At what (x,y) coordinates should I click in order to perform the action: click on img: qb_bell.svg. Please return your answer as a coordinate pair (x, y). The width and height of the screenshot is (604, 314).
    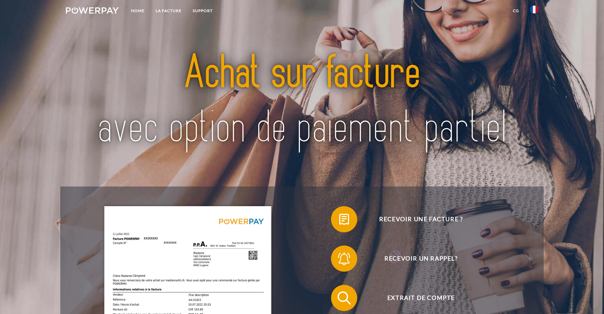
    Looking at the image, I should click on (344, 259).